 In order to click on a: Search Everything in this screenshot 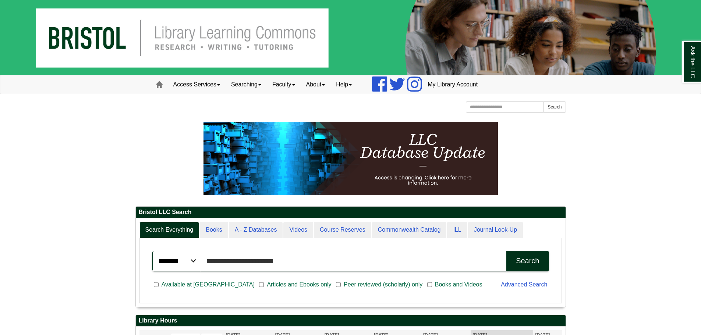, I will do `click(169, 230)`.